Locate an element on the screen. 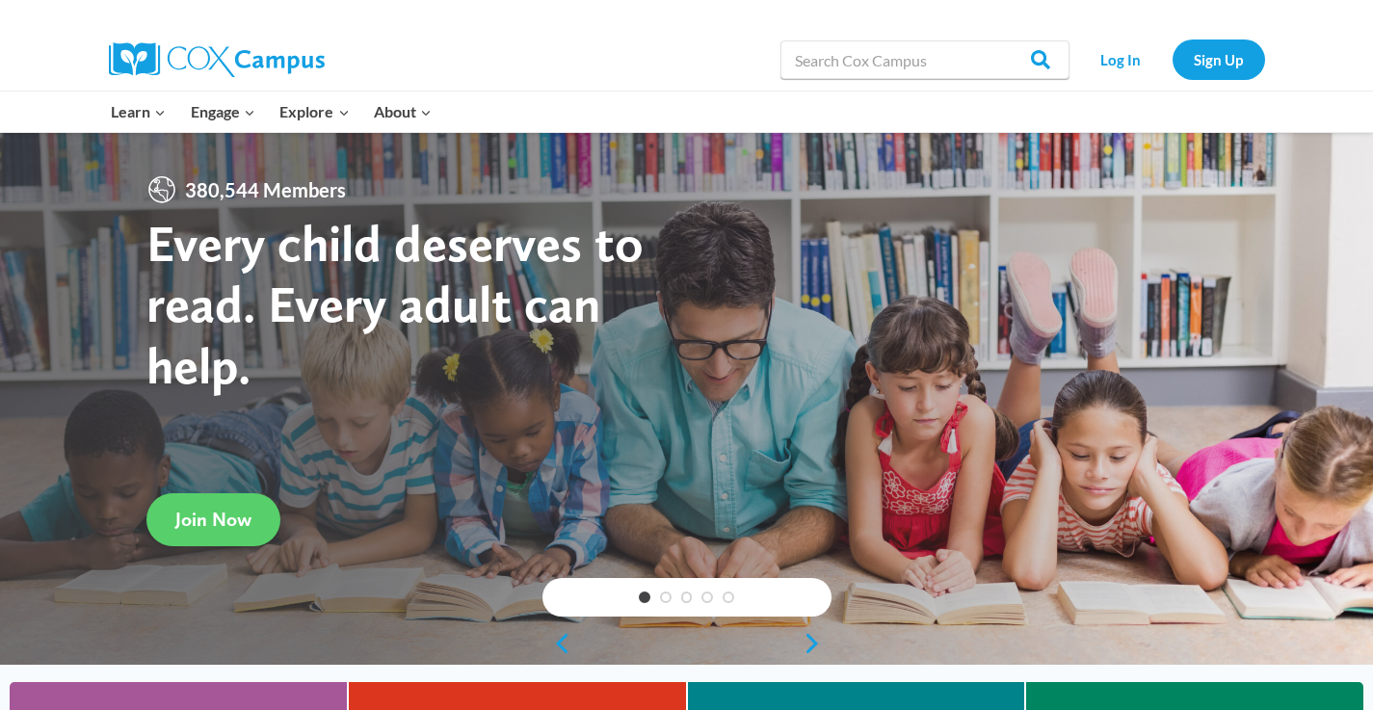 Image resolution: width=1373 pixels, height=710 pixels. a: Log In is located at coordinates (1121, 59).